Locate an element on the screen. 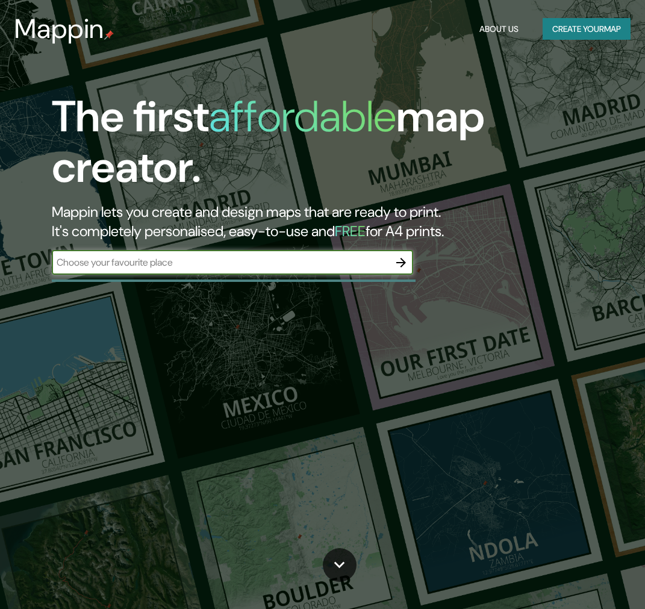 The width and height of the screenshot is (645, 609). h5: FREE is located at coordinates (350, 231).